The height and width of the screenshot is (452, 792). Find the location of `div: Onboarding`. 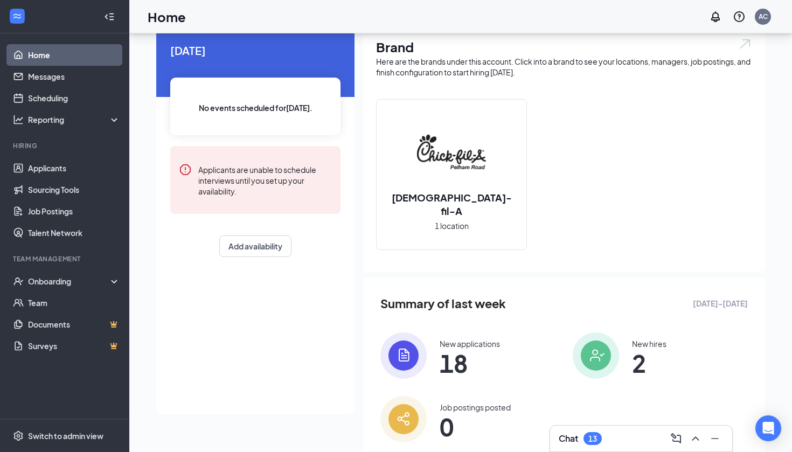

div: Onboarding is located at coordinates (70, 281).